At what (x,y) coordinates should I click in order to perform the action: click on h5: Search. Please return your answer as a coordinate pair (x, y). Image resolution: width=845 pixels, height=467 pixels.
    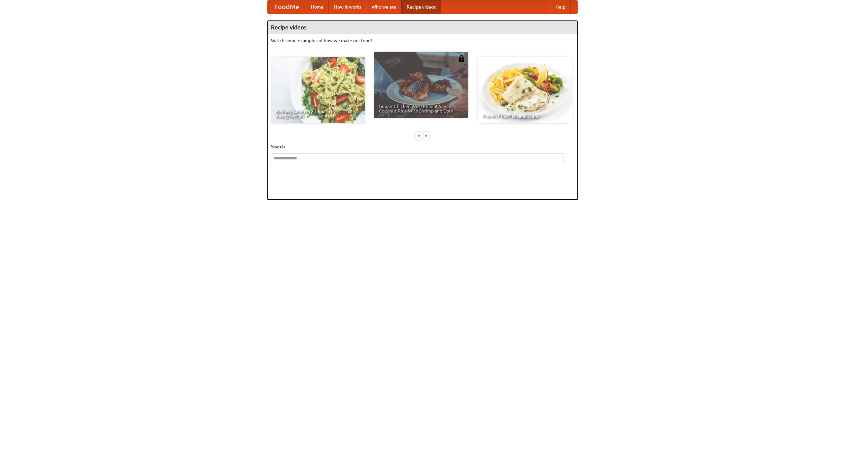
    Looking at the image, I should click on (422, 146).